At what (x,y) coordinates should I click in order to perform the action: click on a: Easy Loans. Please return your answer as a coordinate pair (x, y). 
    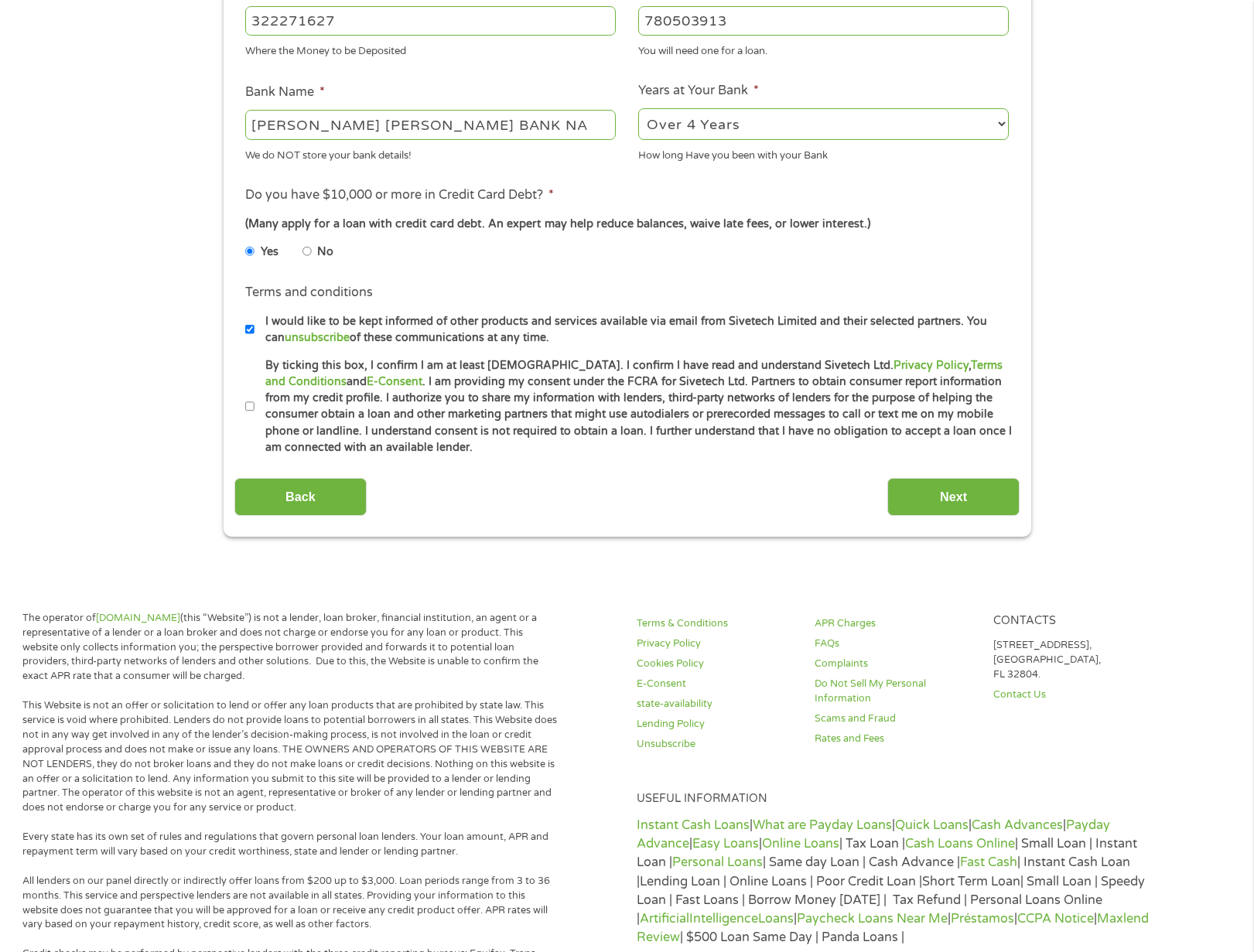
    Looking at the image, I should click on (726, 843).